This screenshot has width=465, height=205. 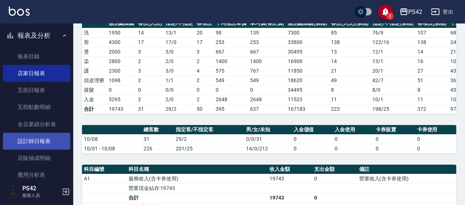 What do you see at coordinates (209, 130) in the screenshot?
I see `th: 指定客/不指定客` at bounding box center [209, 130].